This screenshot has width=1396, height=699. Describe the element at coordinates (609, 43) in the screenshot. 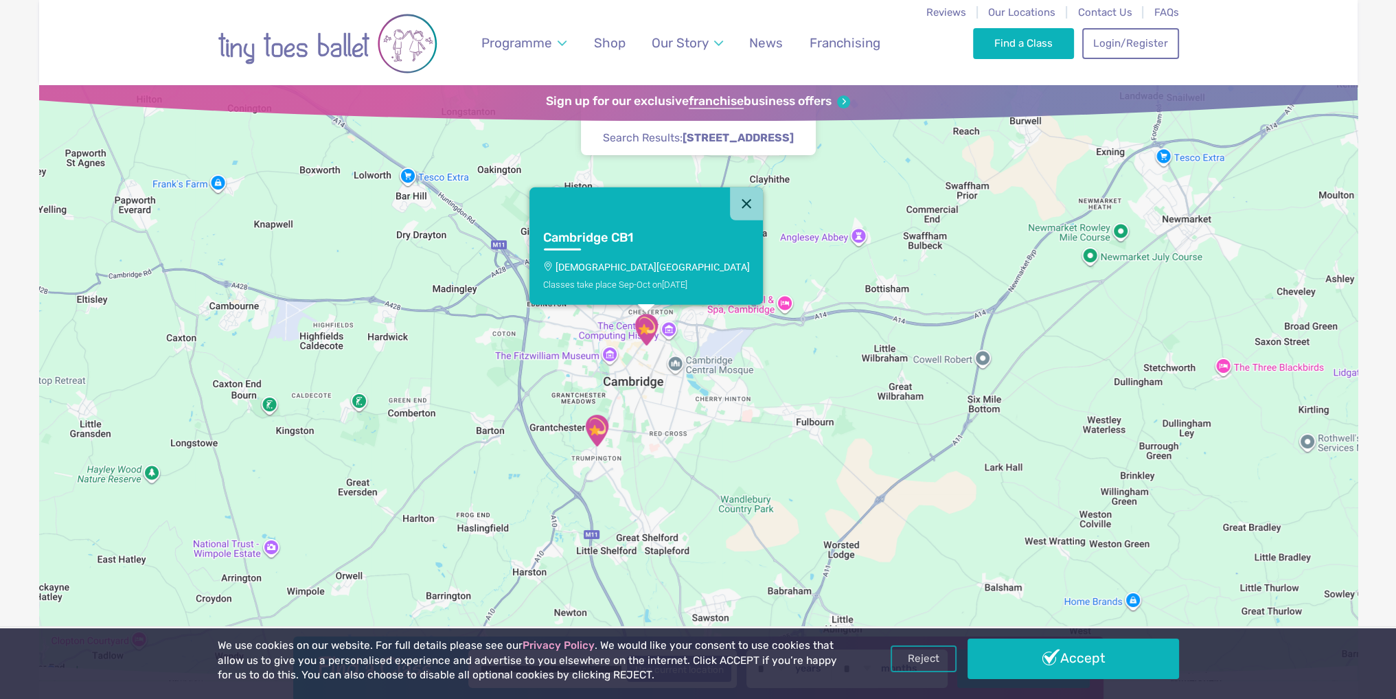

I see `a: Shop` at that location.